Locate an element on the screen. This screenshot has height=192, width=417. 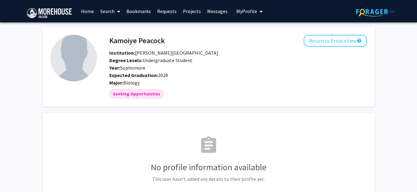
b: Institution: is located at coordinates (122, 53).